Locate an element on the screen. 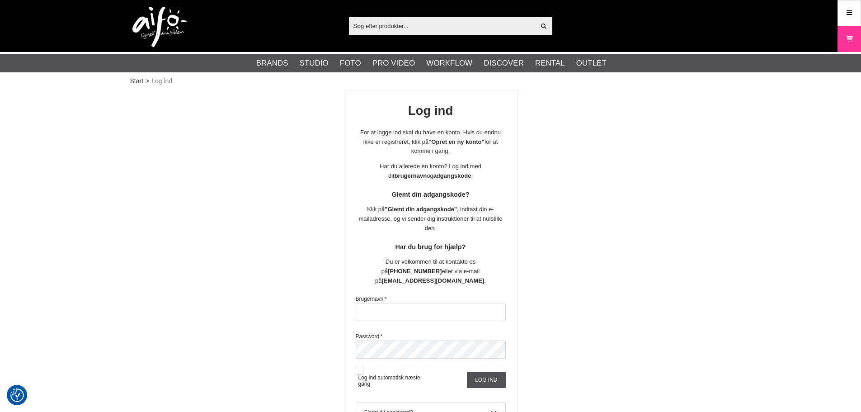 This screenshot has height=412, width=861. a: Studio is located at coordinates (314, 63).